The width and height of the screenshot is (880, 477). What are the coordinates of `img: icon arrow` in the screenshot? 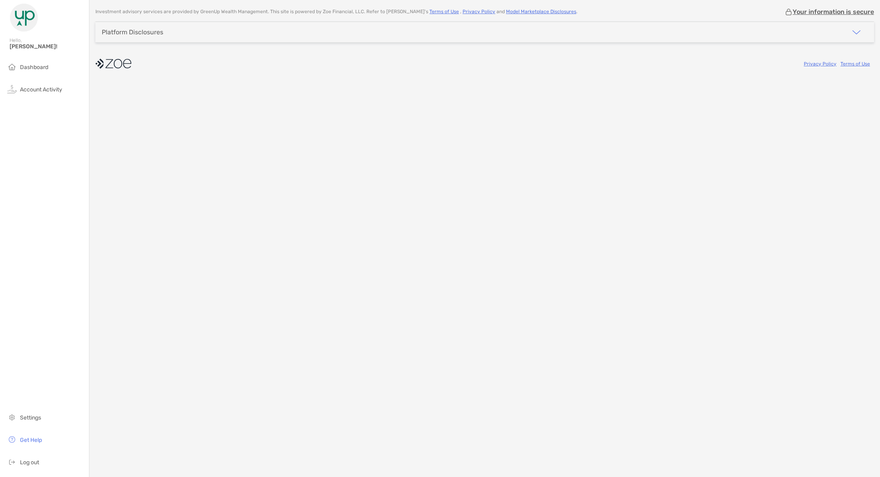 It's located at (856, 32).